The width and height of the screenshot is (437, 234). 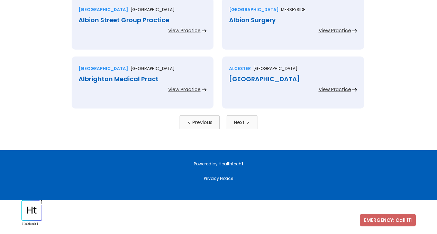 What do you see at coordinates (219, 122) in the screenshot?
I see `div: List` at bounding box center [219, 122].